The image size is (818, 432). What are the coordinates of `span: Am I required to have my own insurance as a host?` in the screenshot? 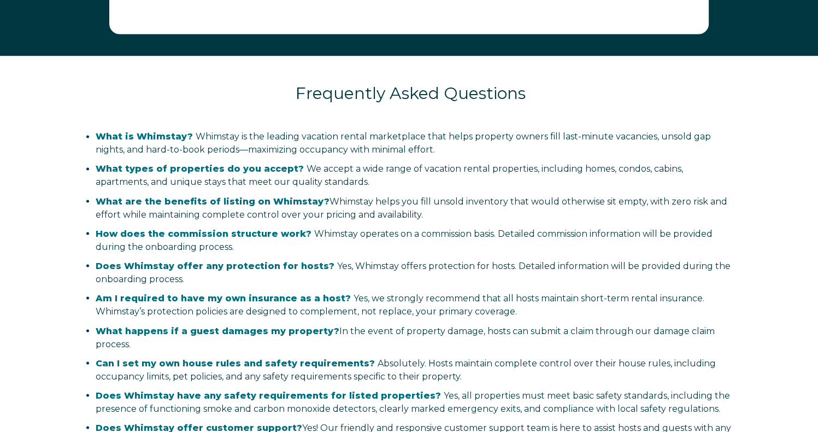 It's located at (223, 297).